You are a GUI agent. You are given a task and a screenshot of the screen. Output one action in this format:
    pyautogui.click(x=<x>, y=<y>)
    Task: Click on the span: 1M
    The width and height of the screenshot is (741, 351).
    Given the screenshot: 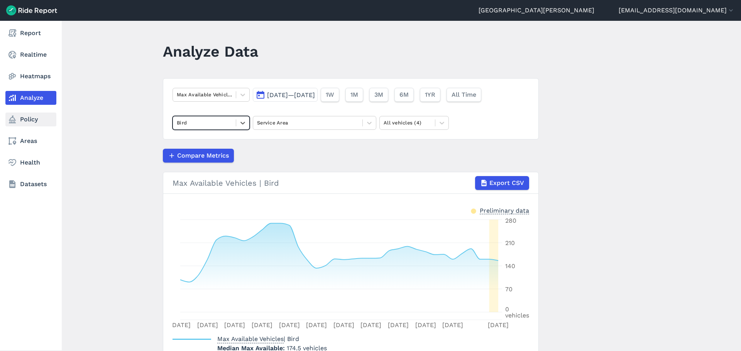 What is the action you would take?
    pyautogui.click(x=354, y=95)
    